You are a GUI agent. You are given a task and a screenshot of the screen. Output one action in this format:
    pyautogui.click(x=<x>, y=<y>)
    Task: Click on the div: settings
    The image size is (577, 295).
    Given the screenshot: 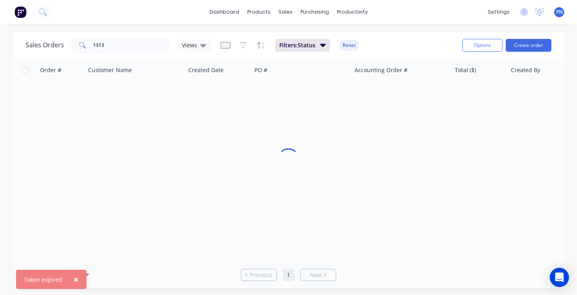 What is the action you would take?
    pyautogui.click(x=499, y=12)
    